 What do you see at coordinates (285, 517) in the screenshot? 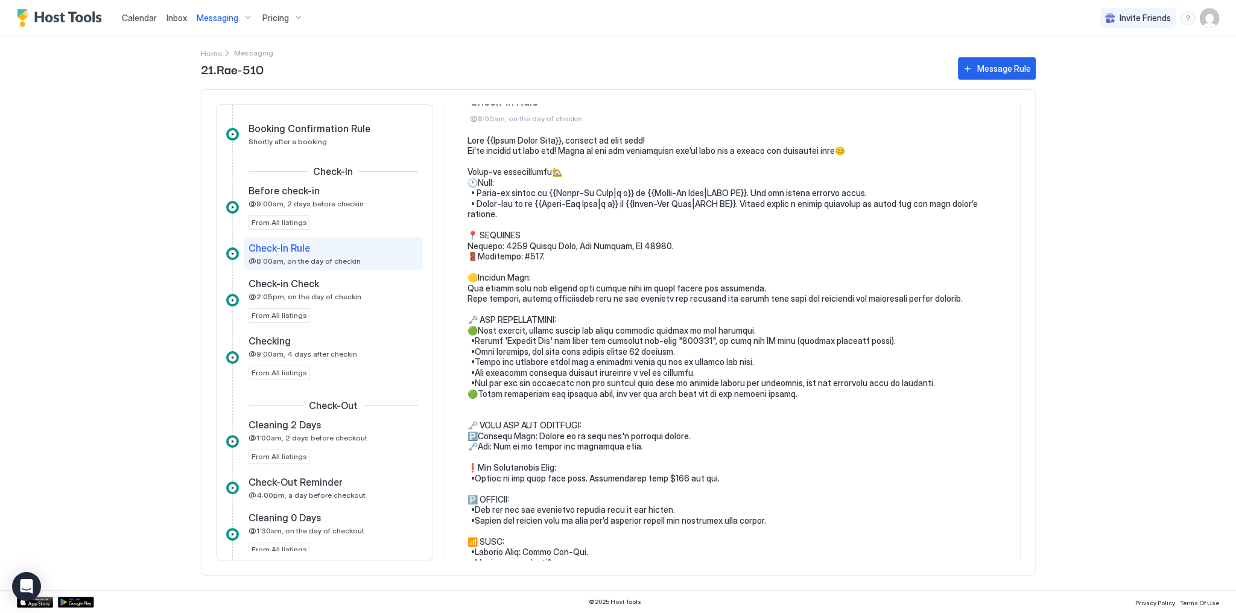
I see `span: Cleaning 0 Days` at bounding box center [285, 517].